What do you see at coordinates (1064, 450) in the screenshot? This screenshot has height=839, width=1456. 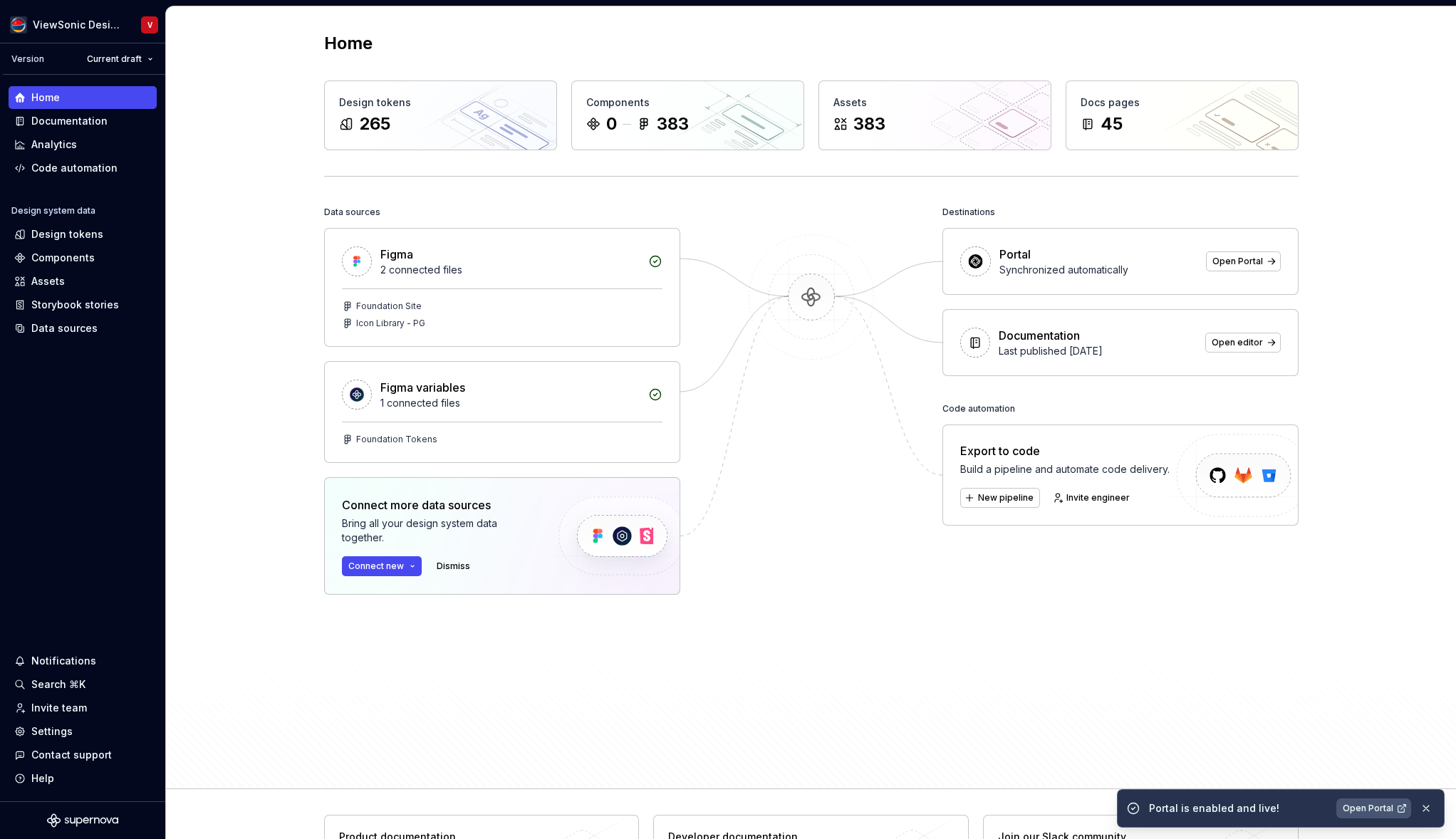 I see `div: Export to code` at bounding box center [1064, 450].